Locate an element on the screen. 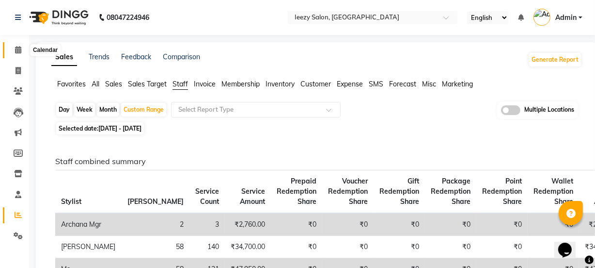 Image resolution: width=595 pixels, height=268 pixels. div: Day is located at coordinates (64, 110).